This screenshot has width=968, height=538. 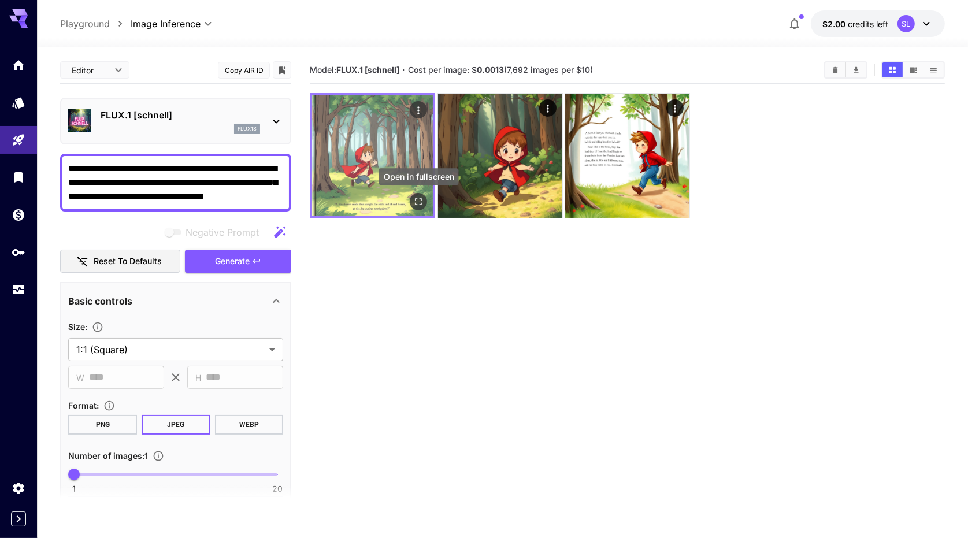 I want to click on div: $2.00, so click(x=855, y=24).